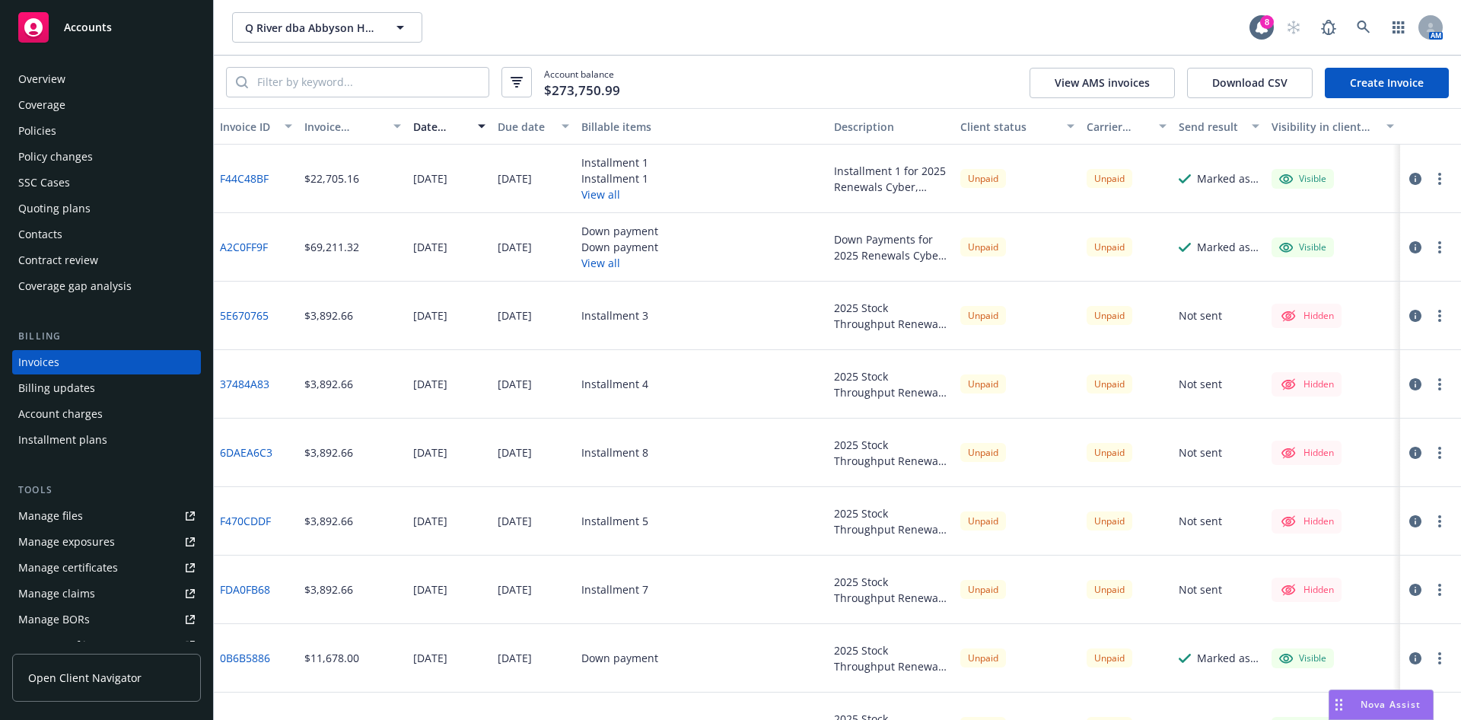 The width and height of the screenshot is (1461, 720). What do you see at coordinates (525, 126) in the screenshot?
I see `div: Due date` at bounding box center [525, 126].